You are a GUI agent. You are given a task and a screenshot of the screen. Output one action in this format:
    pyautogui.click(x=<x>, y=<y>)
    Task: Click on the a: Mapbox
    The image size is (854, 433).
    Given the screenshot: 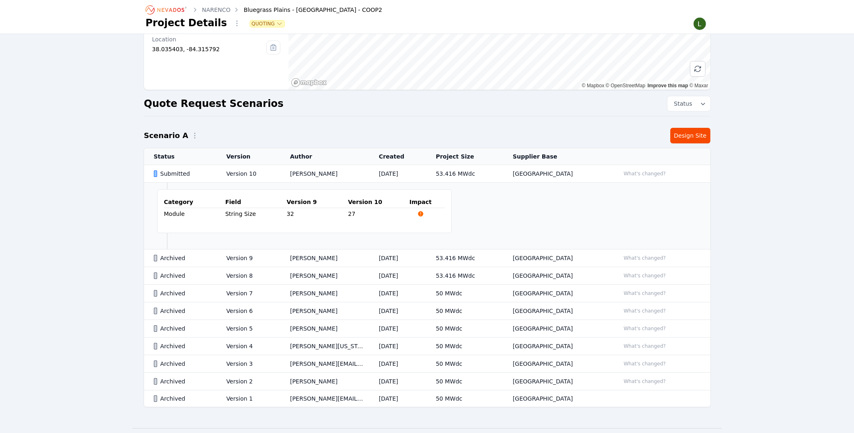 What is the action you would take?
    pyautogui.click(x=593, y=86)
    